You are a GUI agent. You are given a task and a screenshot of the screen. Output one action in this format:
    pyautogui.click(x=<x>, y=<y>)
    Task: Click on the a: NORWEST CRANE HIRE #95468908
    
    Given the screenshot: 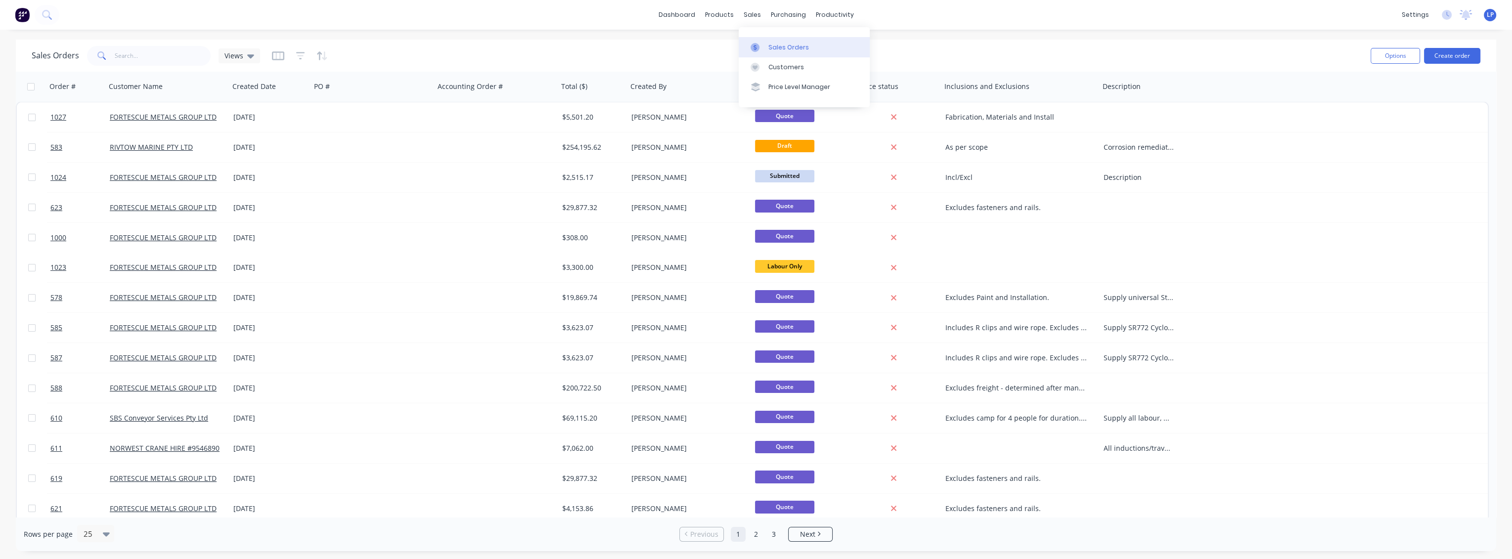 What is the action you would take?
    pyautogui.click(x=167, y=448)
    